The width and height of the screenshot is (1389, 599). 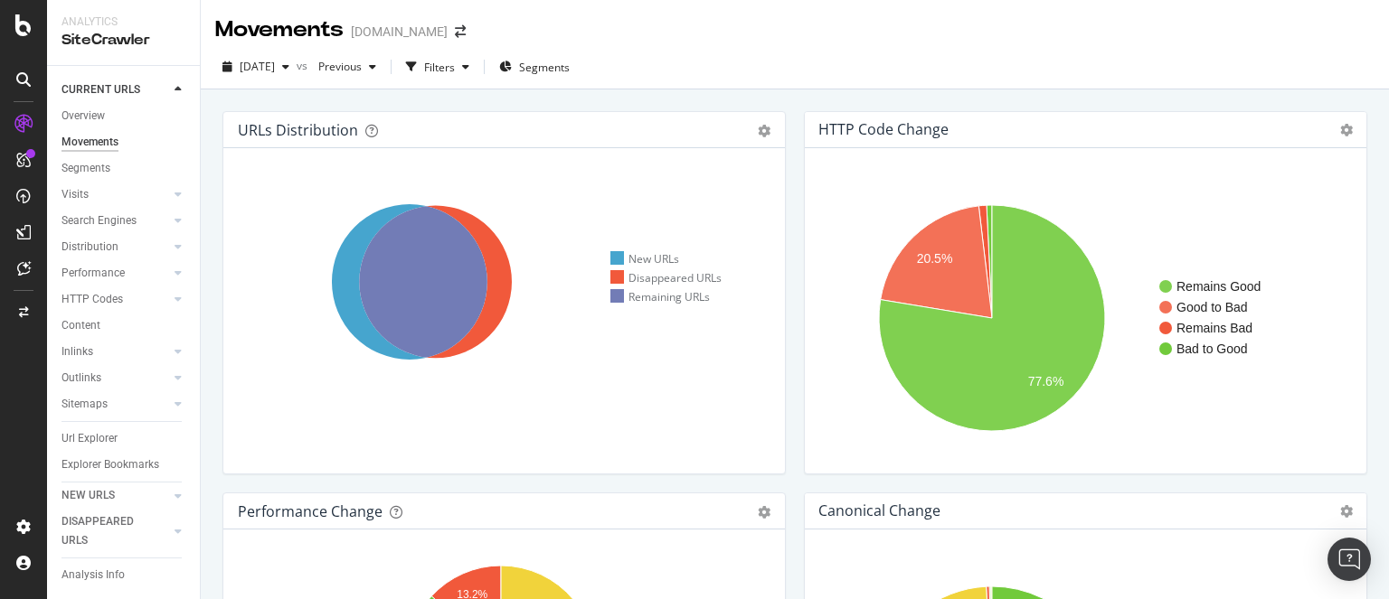 What do you see at coordinates (1046, 382) in the screenshot?
I see `text: 77.6%` at bounding box center [1046, 382].